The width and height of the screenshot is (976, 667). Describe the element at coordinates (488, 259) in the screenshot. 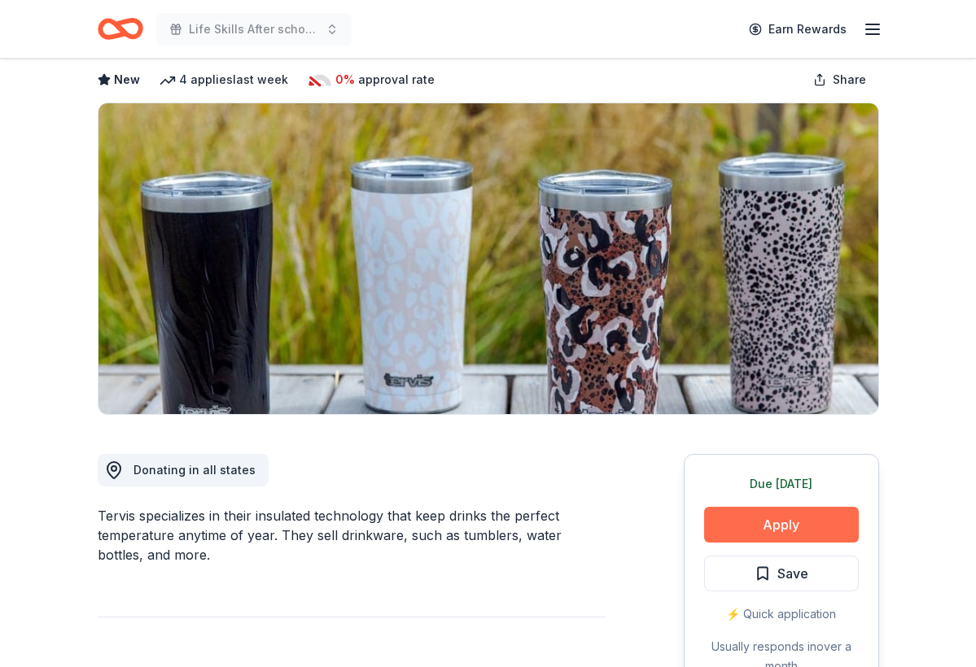

I see `img: Image for Tervis` at that location.